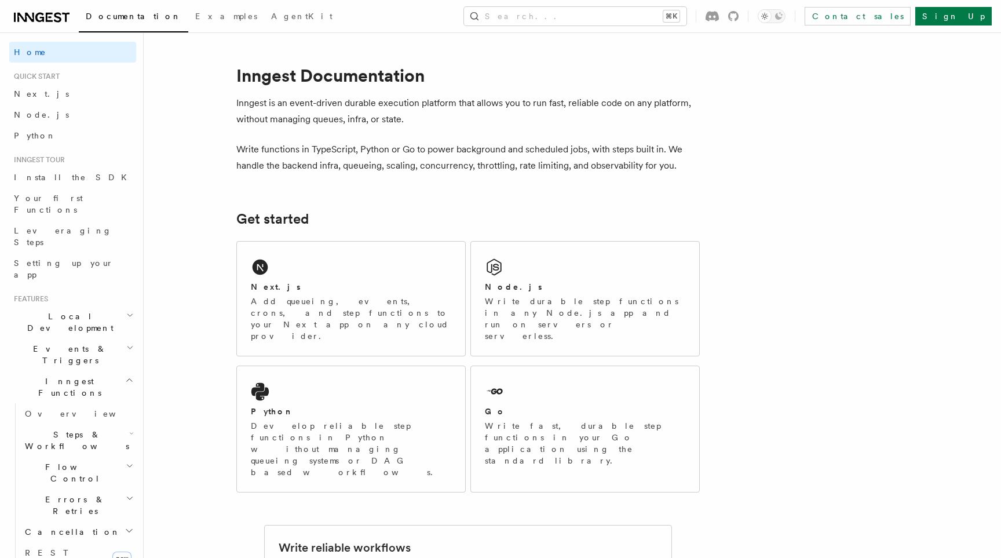  I want to click on button: Toggle dark mode, so click(772, 16).